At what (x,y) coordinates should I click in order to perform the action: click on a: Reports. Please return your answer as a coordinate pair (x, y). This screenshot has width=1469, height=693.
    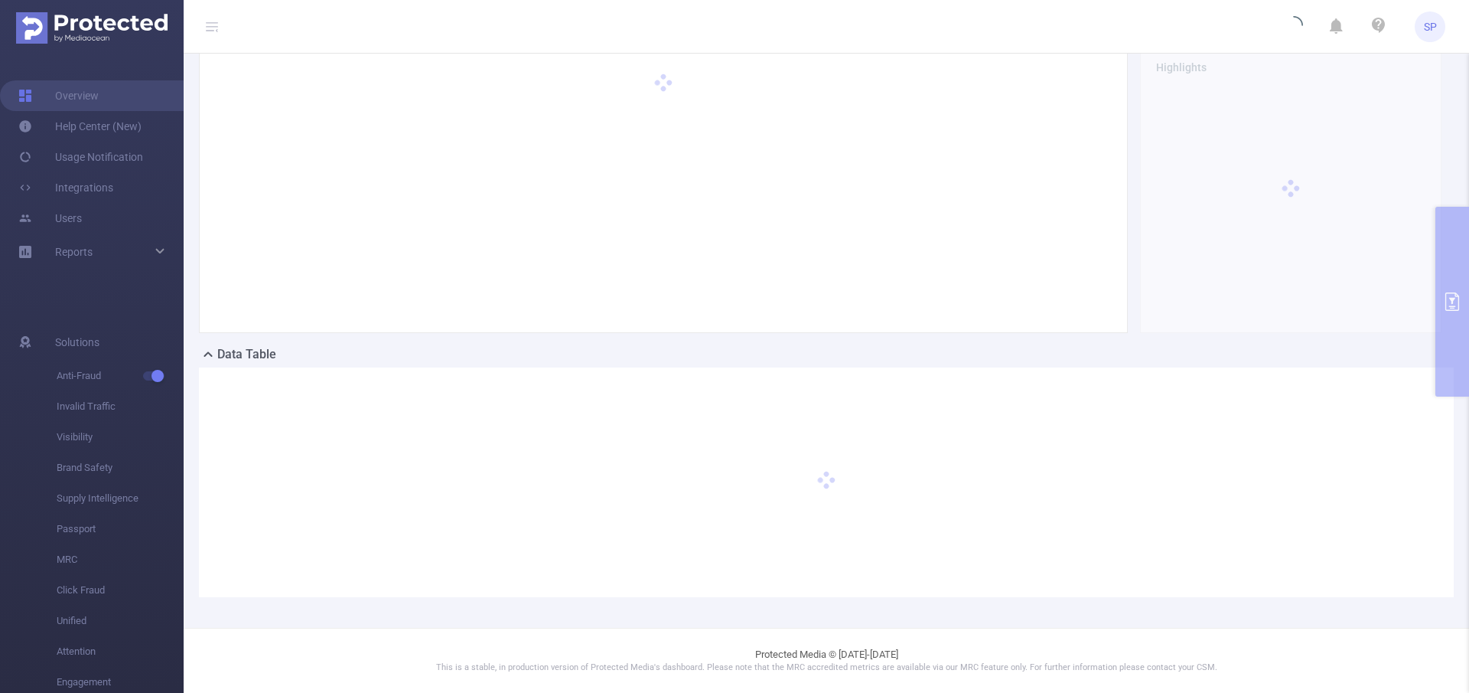
    Looking at the image, I should click on (73, 252).